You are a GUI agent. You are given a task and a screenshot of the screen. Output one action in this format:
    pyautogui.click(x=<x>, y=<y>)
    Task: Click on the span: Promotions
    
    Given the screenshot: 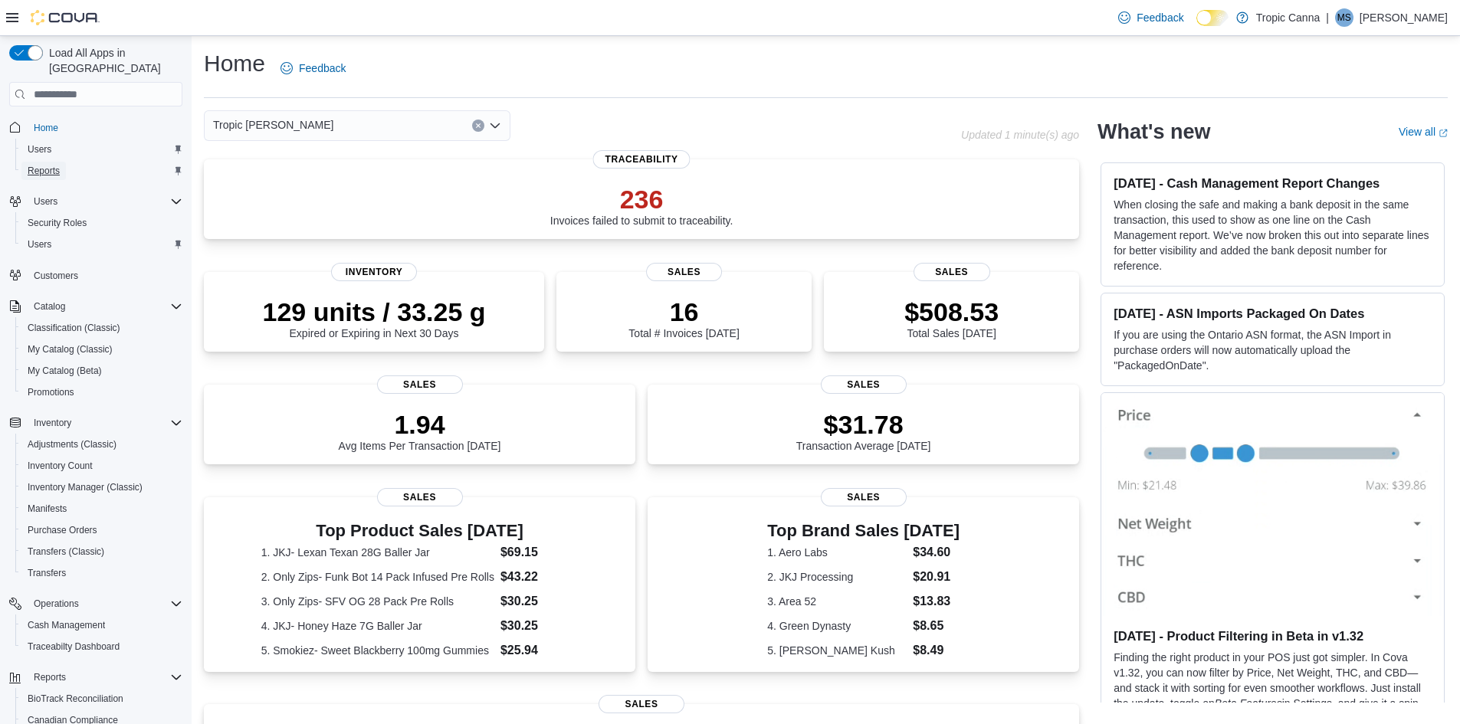 What is the action you would take?
    pyautogui.click(x=102, y=392)
    